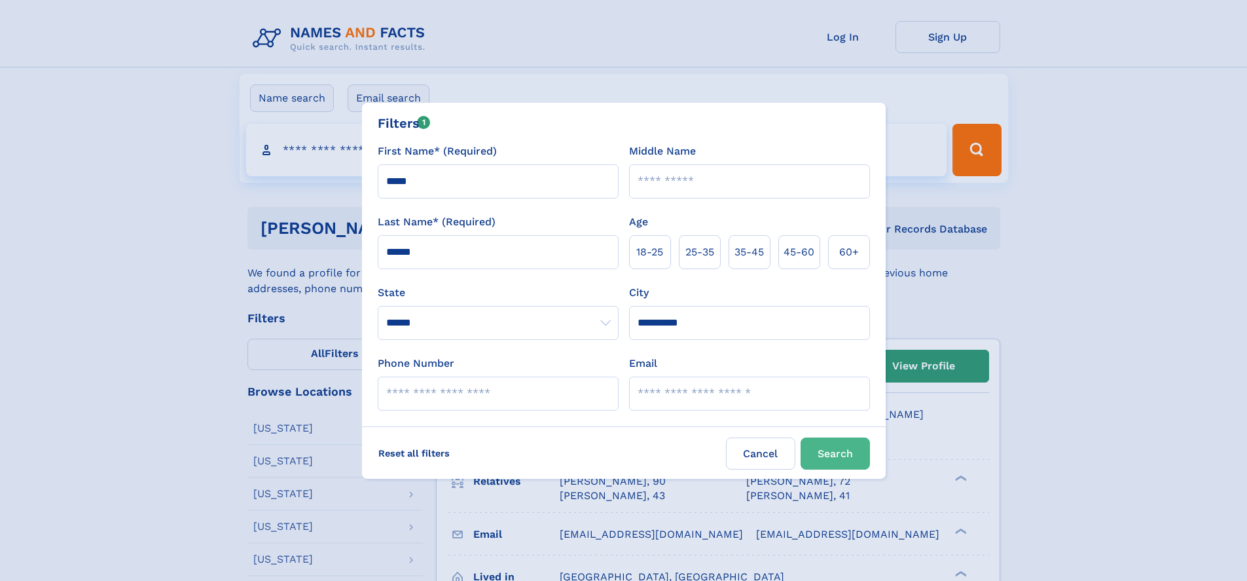  What do you see at coordinates (643, 363) in the screenshot?
I see `label: Email` at bounding box center [643, 363].